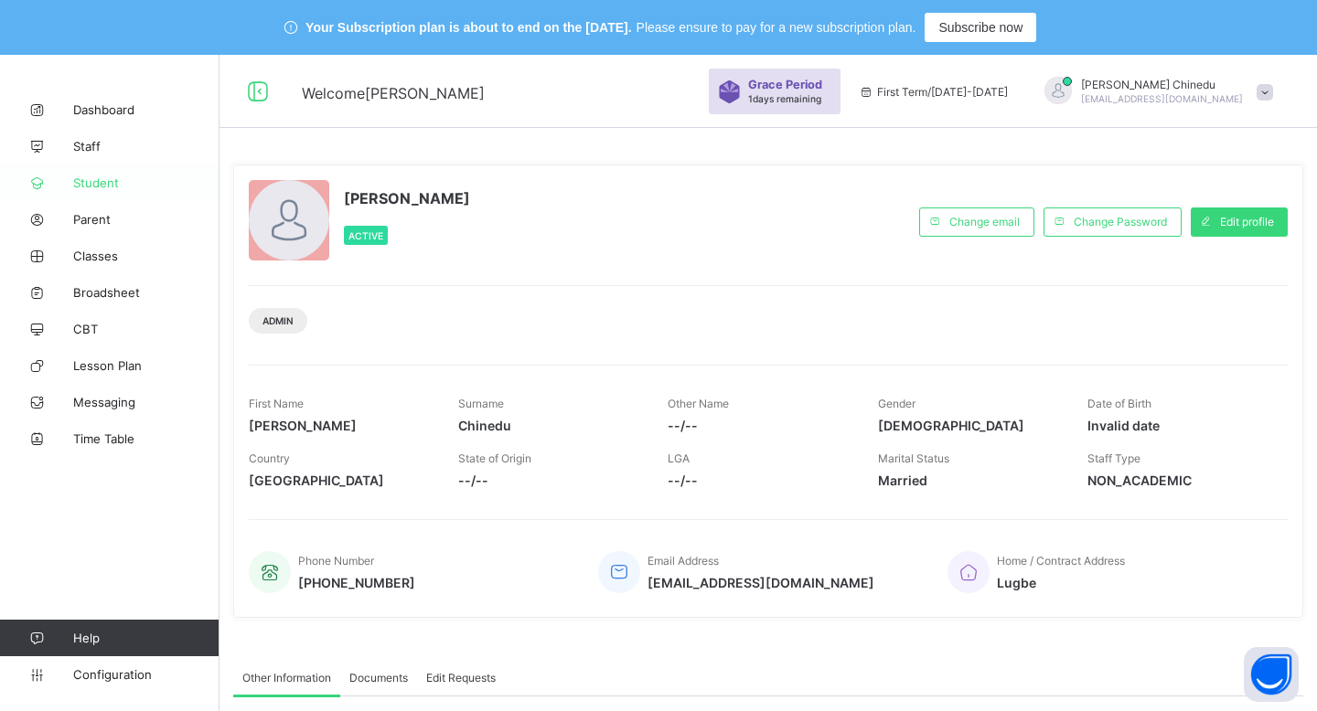 The height and width of the screenshot is (711, 1317). Describe the element at coordinates (269, 458) in the screenshot. I see `span: Country` at that location.